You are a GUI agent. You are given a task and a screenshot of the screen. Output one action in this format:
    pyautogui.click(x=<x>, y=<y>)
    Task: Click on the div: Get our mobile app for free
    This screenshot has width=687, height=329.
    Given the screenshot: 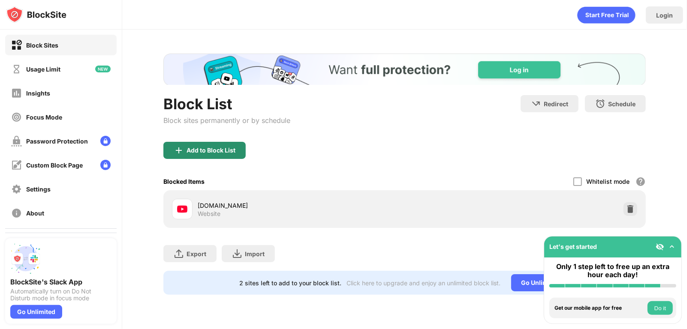 What is the action you would take?
    pyautogui.click(x=600, y=308)
    